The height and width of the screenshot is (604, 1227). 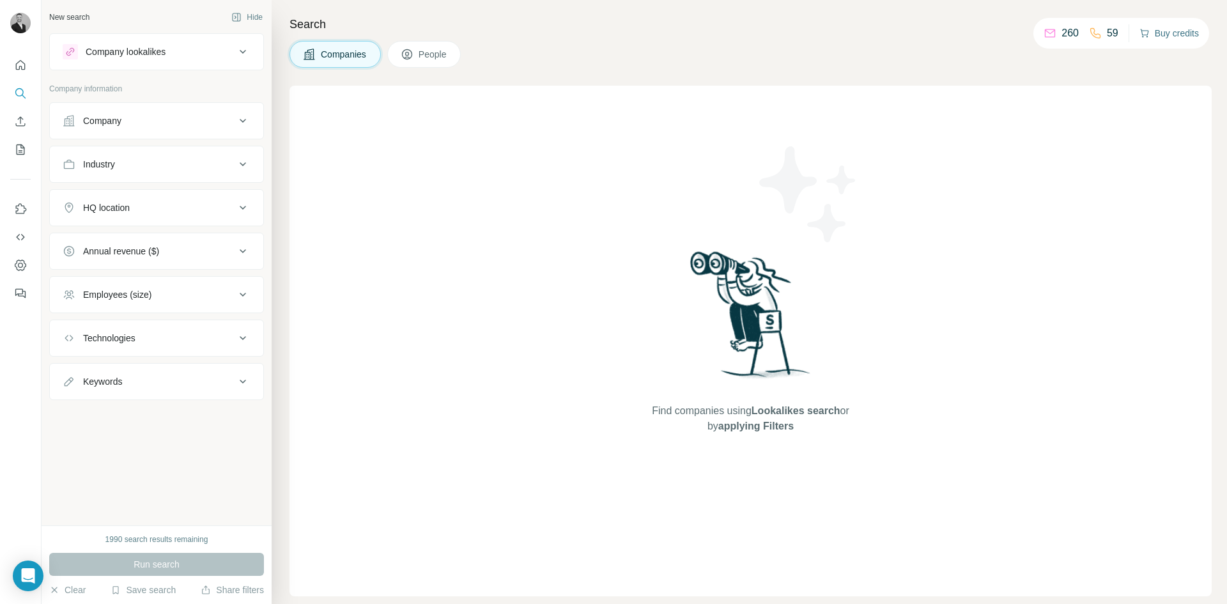 I want to click on button: Hide, so click(x=247, y=17).